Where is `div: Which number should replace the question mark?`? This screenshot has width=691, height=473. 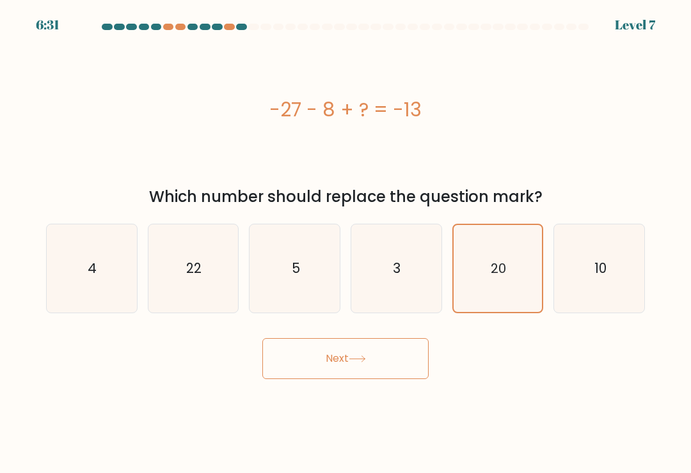 div: Which number should replace the question mark? is located at coordinates (345, 197).